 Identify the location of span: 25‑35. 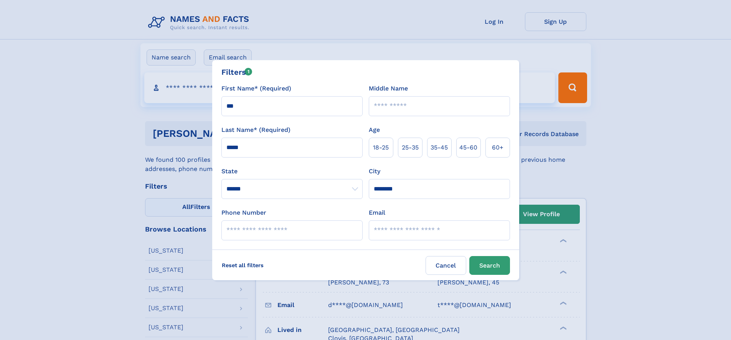
(410, 148).